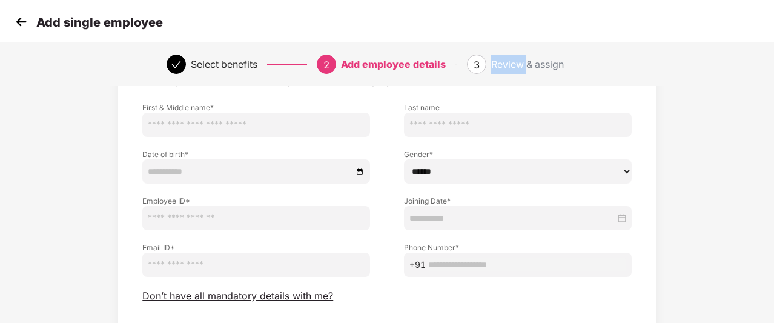 Image resolution: width=774 pixels, height=323 pixels. Describe the element at coordinates (528, 64) in the screenshot. I see `div: Review & assign` at that location.